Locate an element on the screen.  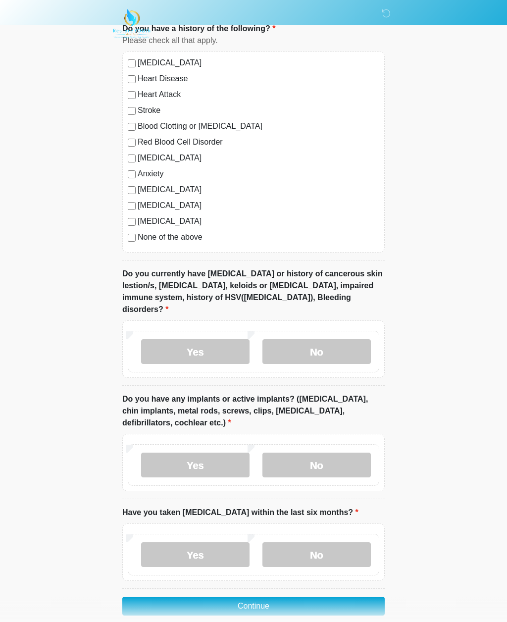
input: Heart Disease is located at coordinates (132, 80).